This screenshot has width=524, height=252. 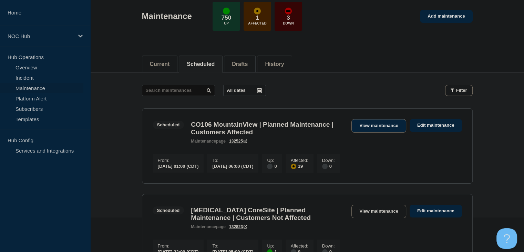 I want to click on p: Up, so click(x=226, y=23).